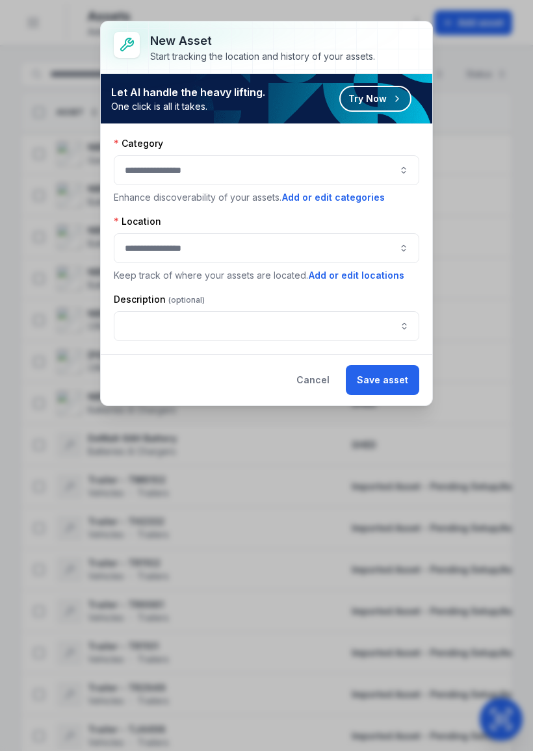  Describe the element at coordinates (262, 41) in the screenshot. I see `h3: New asset` at that location.